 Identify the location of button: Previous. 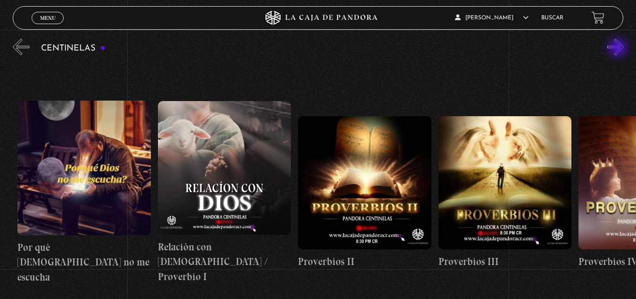
(21, 47).